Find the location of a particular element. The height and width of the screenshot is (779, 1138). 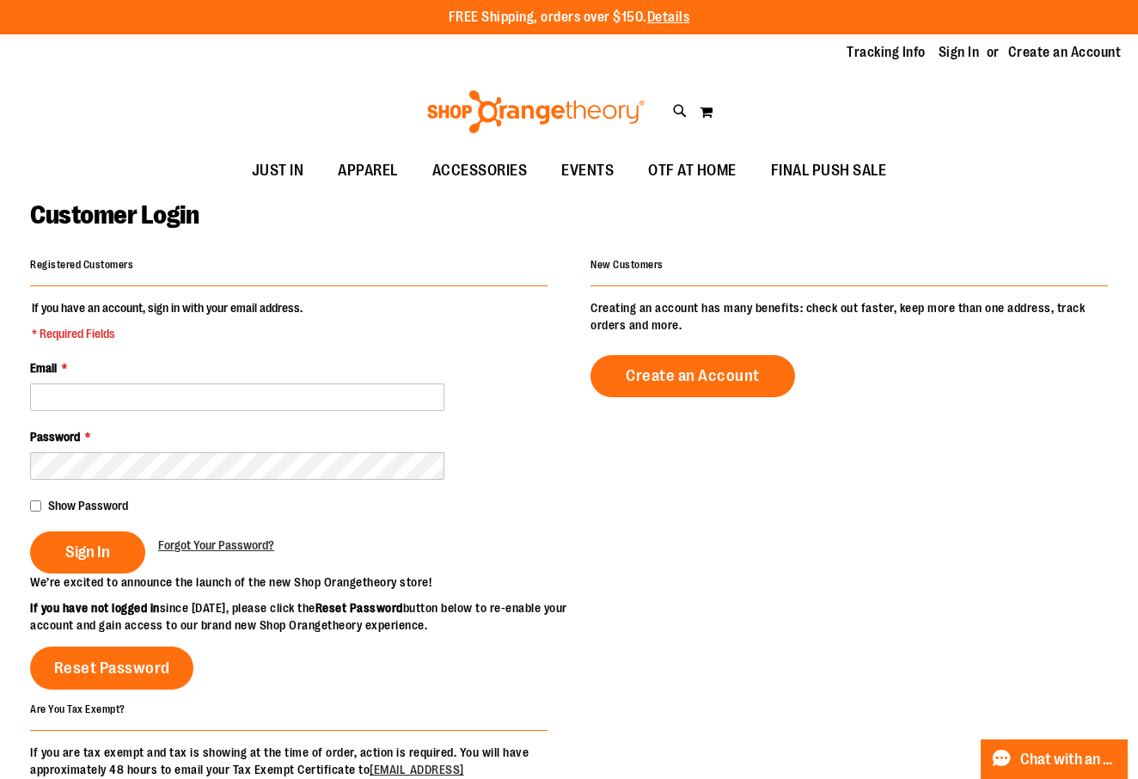

span: Show Password is located at coordinates (88, 506).